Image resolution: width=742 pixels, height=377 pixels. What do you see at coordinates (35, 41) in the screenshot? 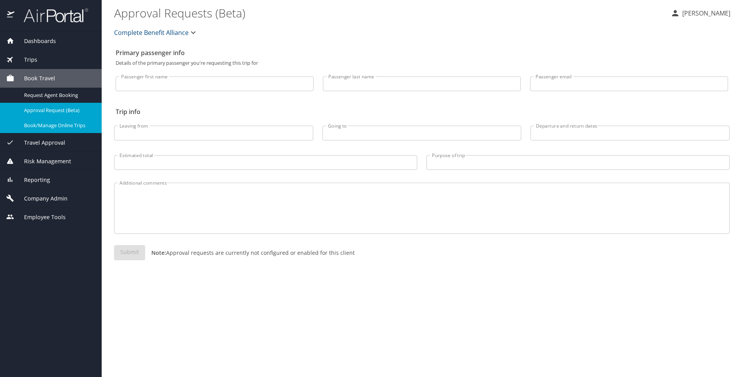
I see `span: Dashboards` at bounding box center [35, 41].